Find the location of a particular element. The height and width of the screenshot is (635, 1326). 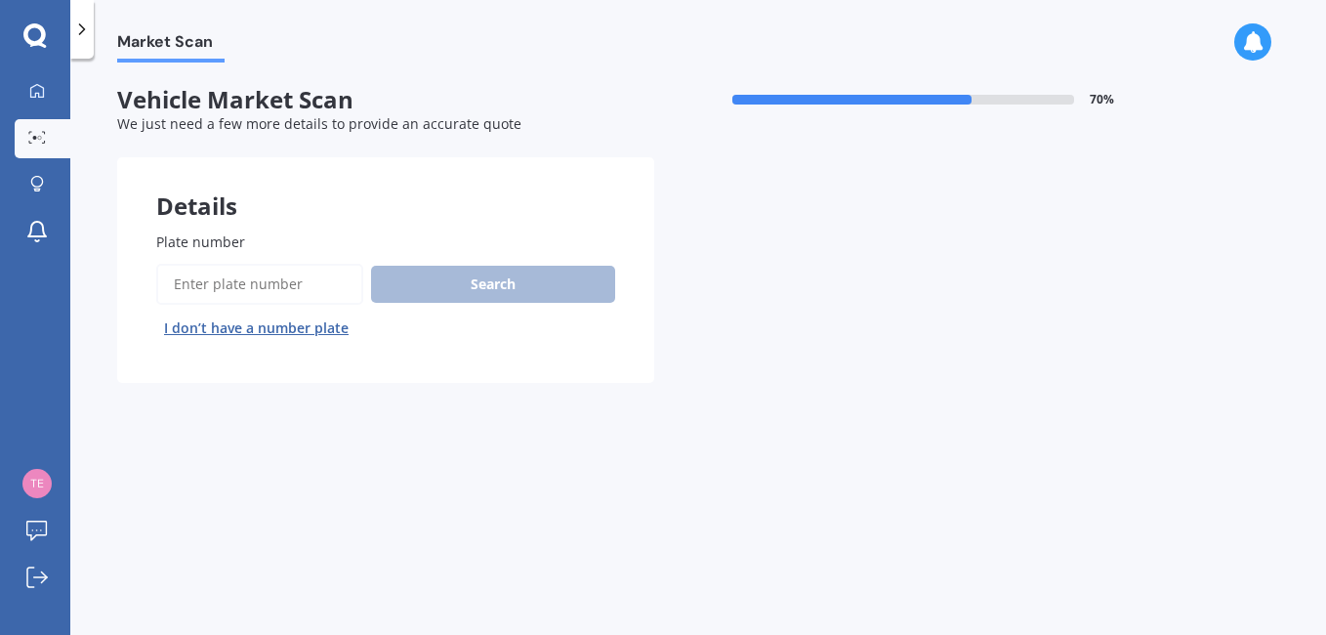

input: Enter plate number is located at coordinates (260, 284).